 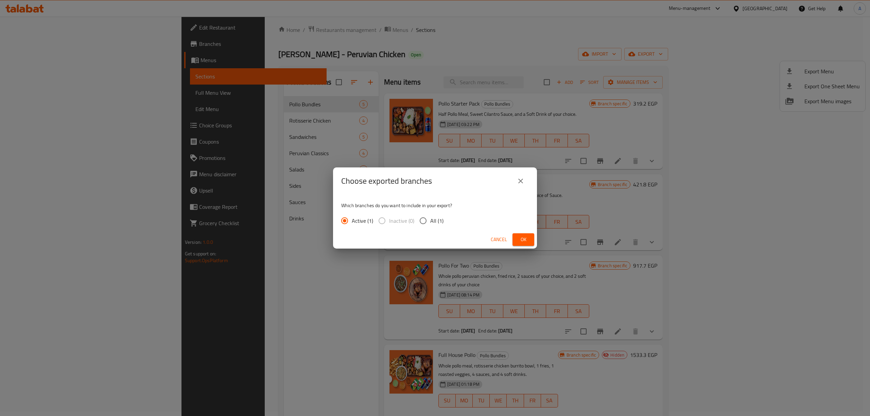 I want to click on span: Cancel, so click(x=499, y=240).